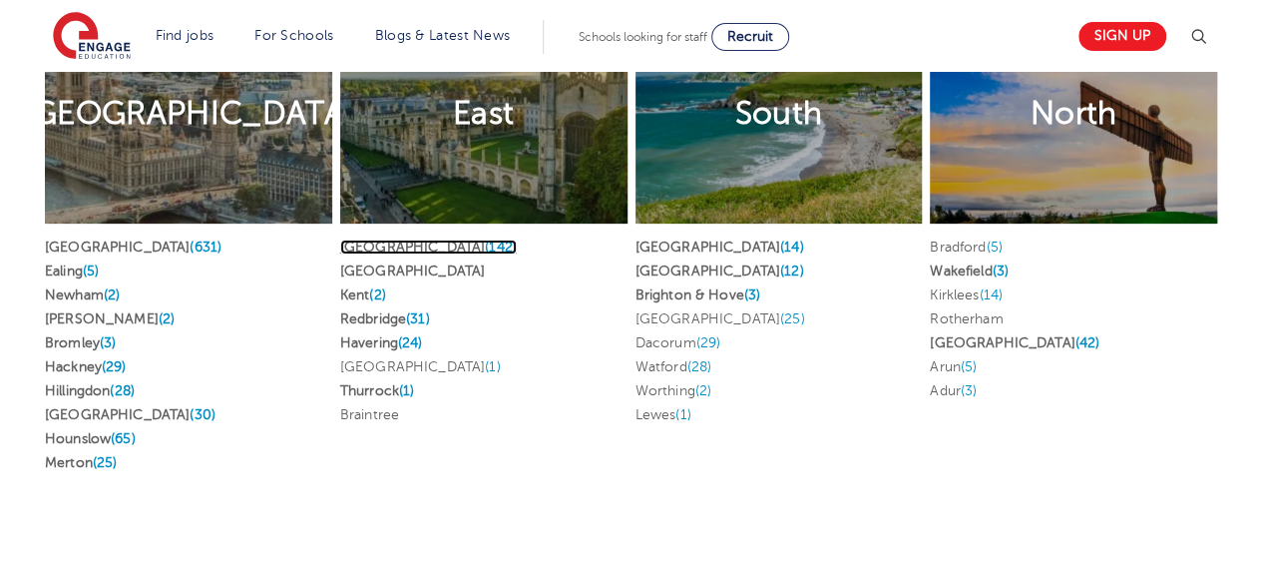  I want to click on a: Havering(24), so click(381, 342).